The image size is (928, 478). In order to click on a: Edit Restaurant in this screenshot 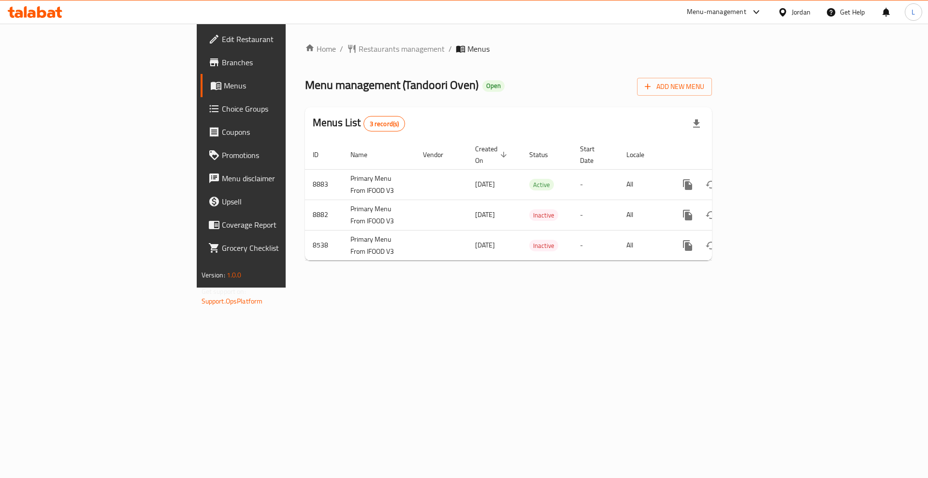, I will do `click(276, 39)`.